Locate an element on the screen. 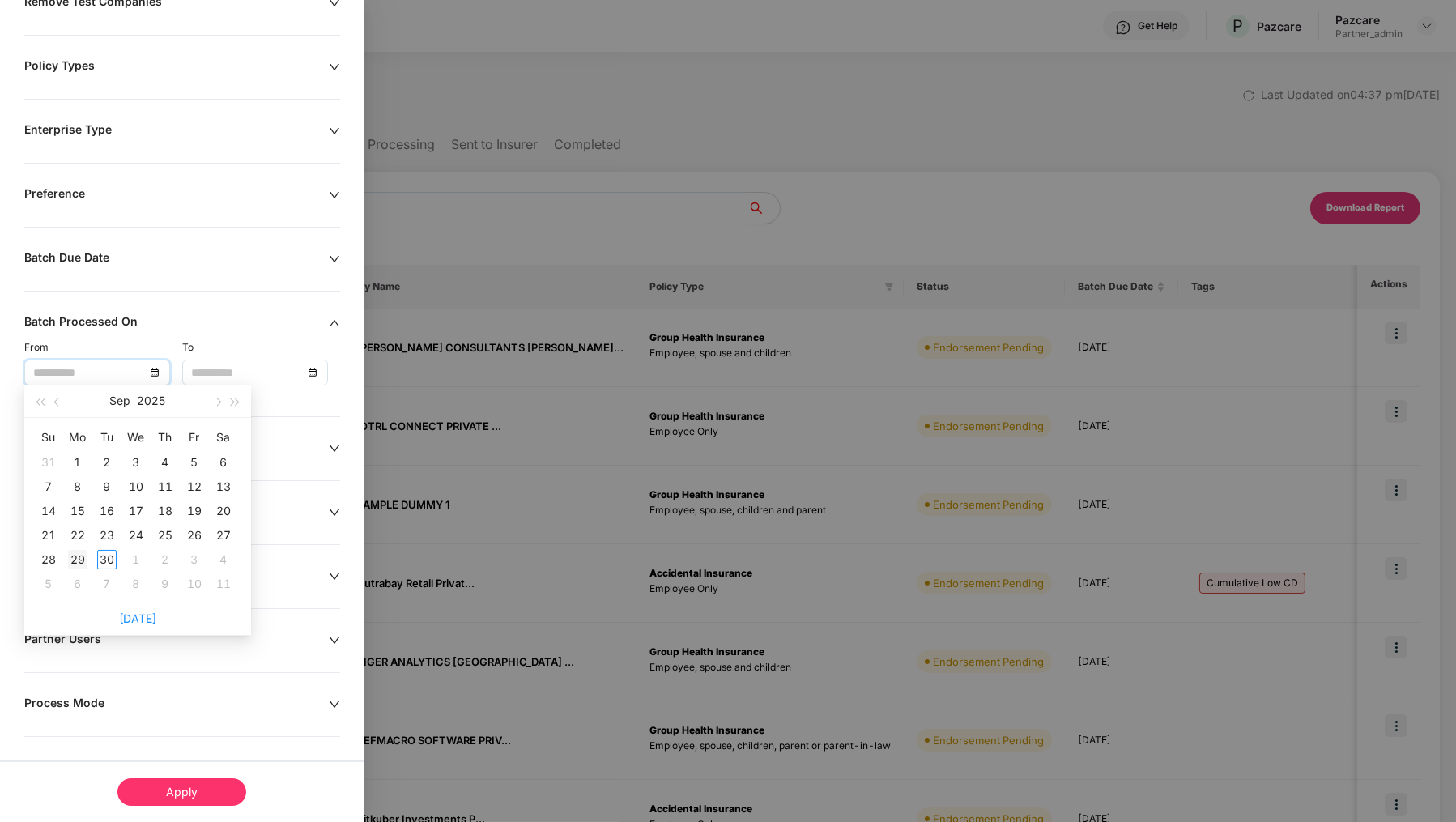 The image size is (1456, 822). td: 2025-09-13 is located at coordinates (224, 487).